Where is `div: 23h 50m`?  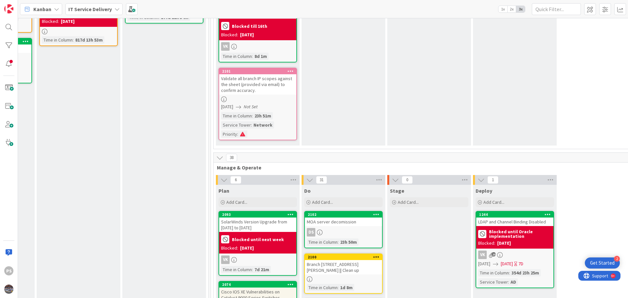
div: 23h 50m is located at coordinates (349, 242).